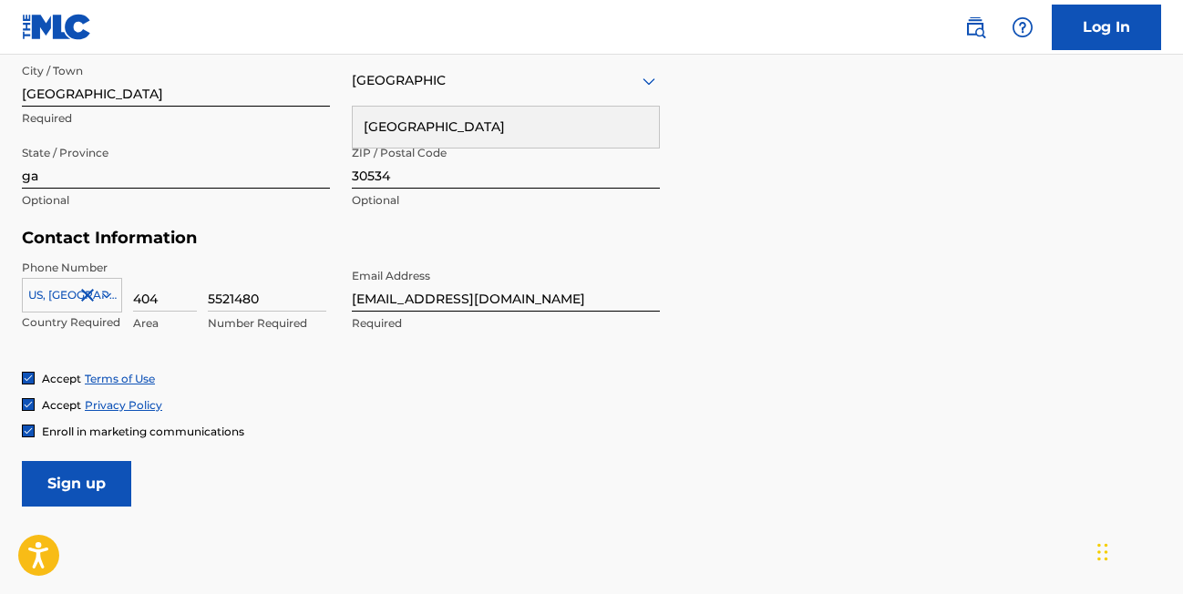 This screenshot has height=594, width=1183. Describe the element at coordinates (77, 484) in the screenshot. I see `input: Sign up` at that location.